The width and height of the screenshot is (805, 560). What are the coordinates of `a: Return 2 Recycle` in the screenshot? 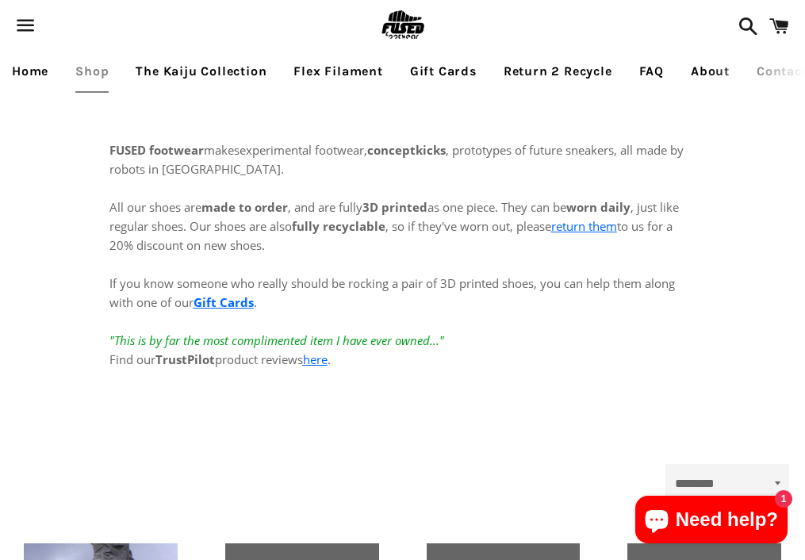 It's located at (557, 71).